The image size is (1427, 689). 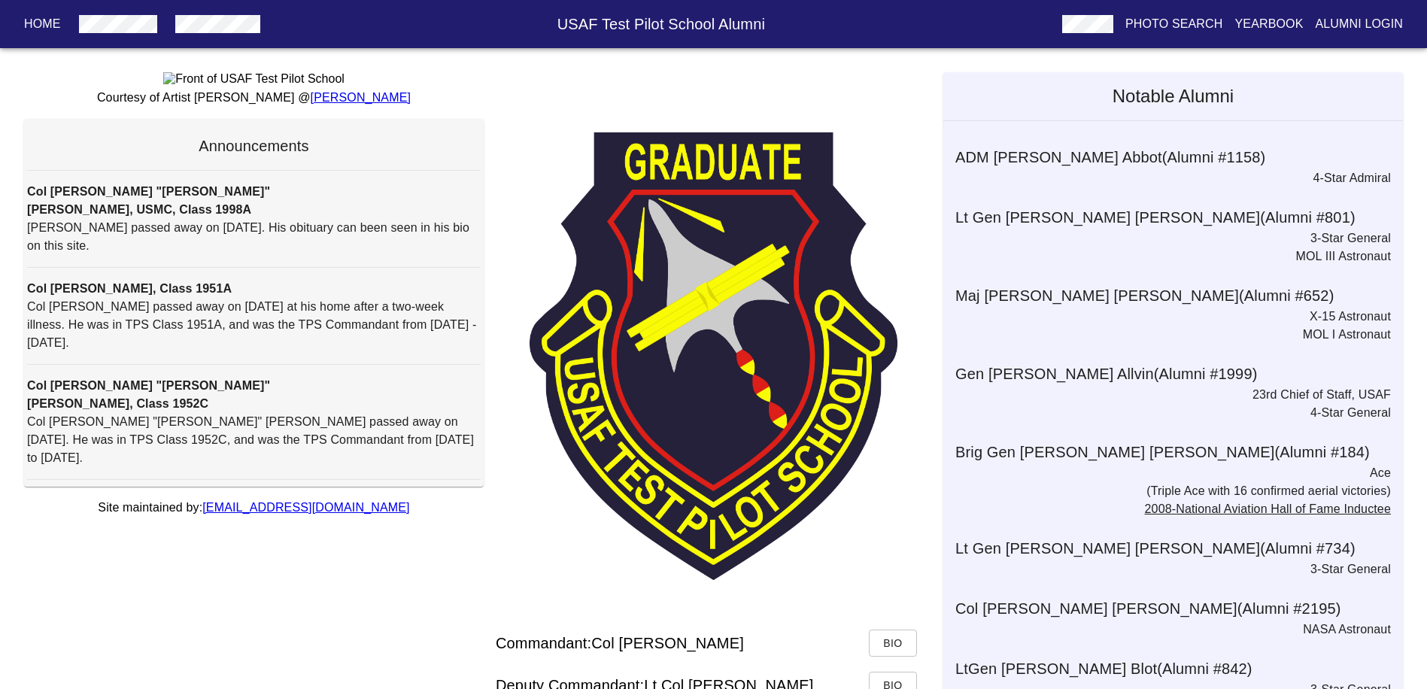 What do you see at coordinates (1167, 413) in the screenshot?
I see `p: 4-Star General` at bounding box center [1167, 413].